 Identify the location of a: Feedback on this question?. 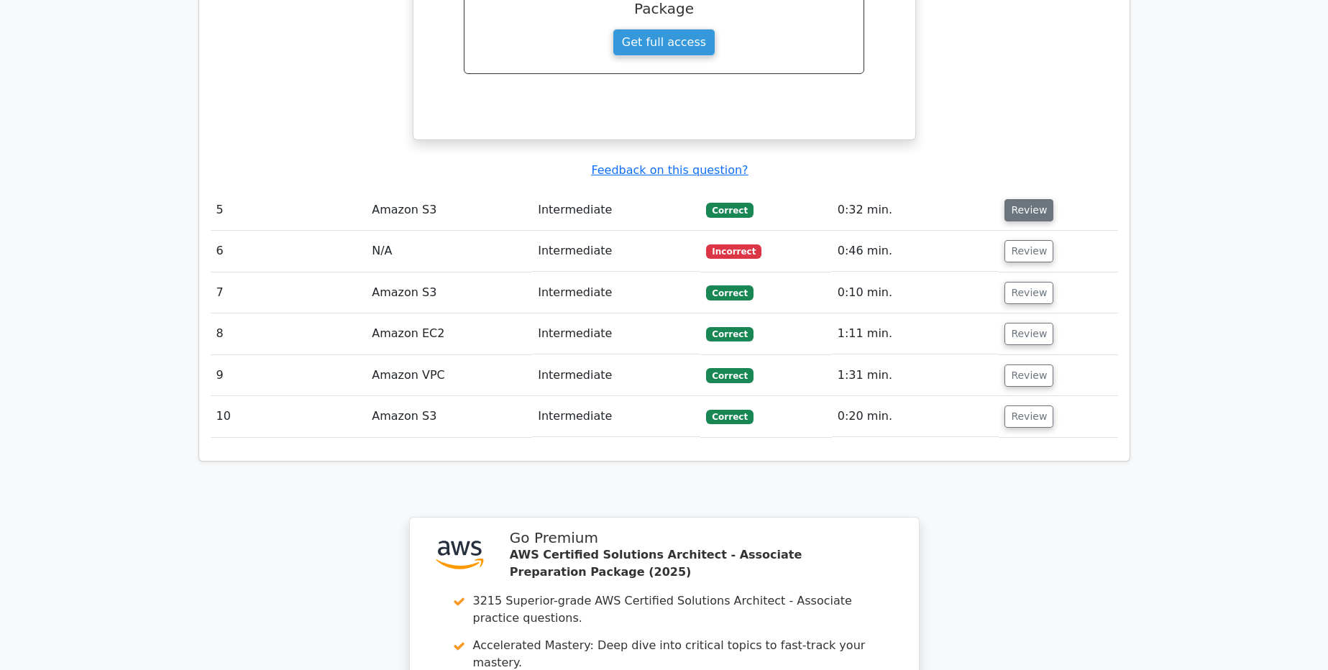
(669, 170).